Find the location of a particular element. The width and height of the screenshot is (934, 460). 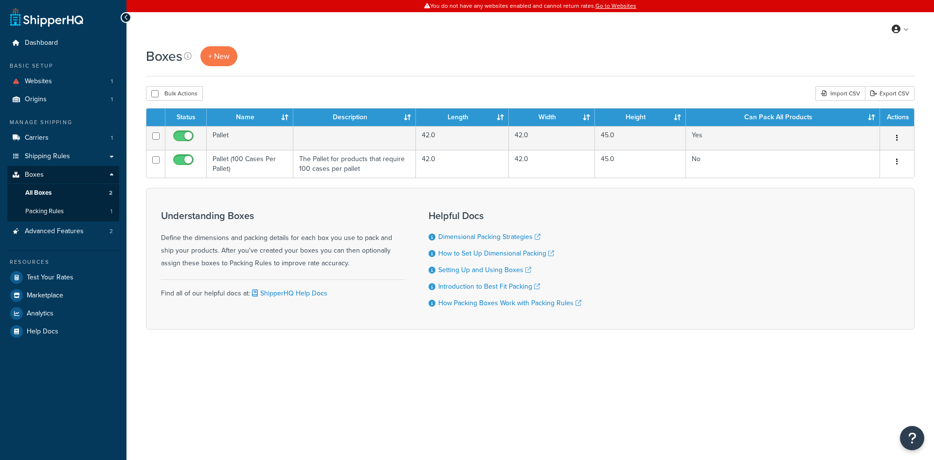

span: Websites is located at coordinates (38, 81).